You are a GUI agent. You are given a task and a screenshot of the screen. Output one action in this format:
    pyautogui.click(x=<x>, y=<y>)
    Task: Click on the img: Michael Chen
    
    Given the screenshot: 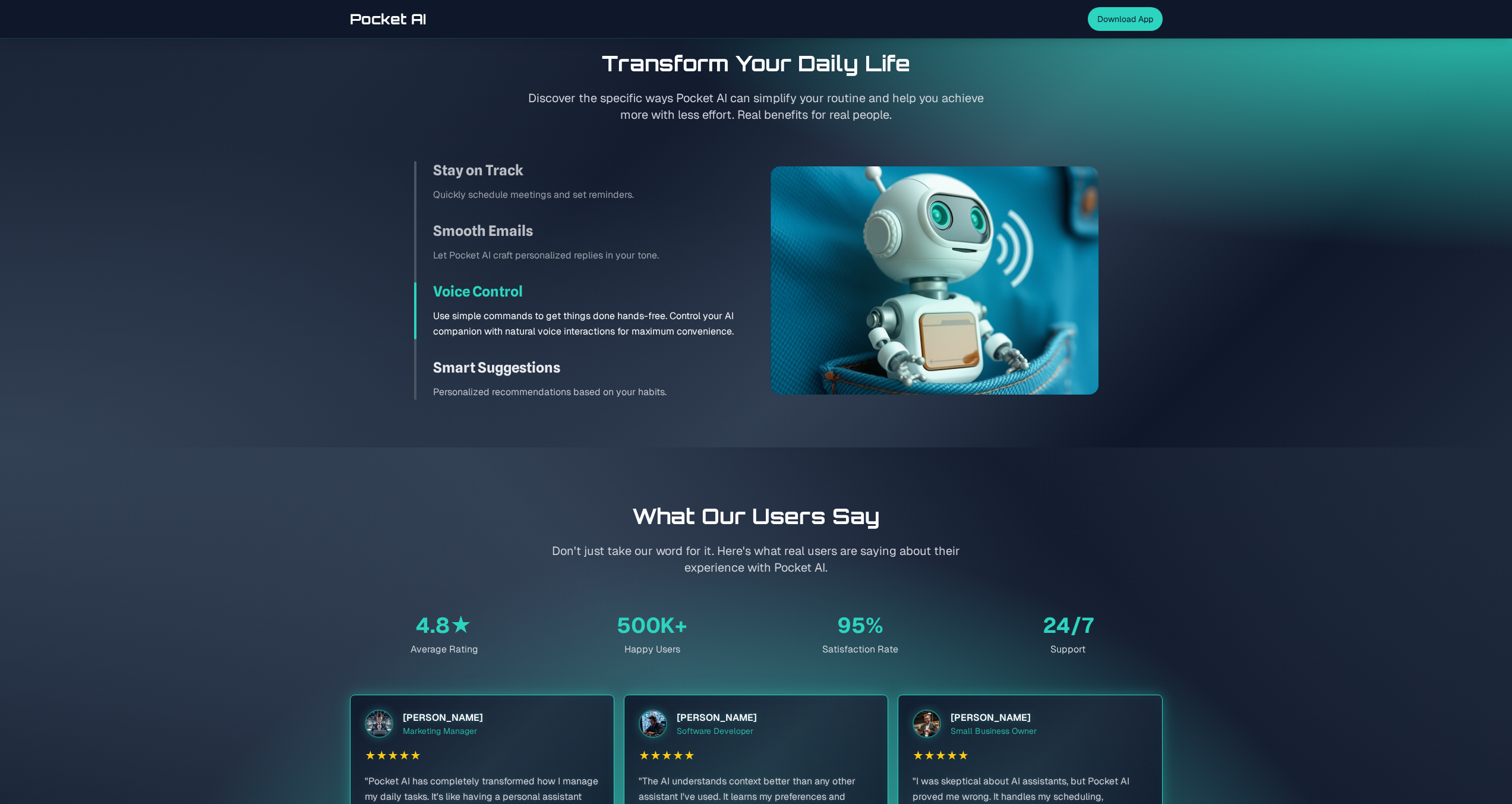 What is the action you would take?
    pyautogui.click(x=653, y=722)
    